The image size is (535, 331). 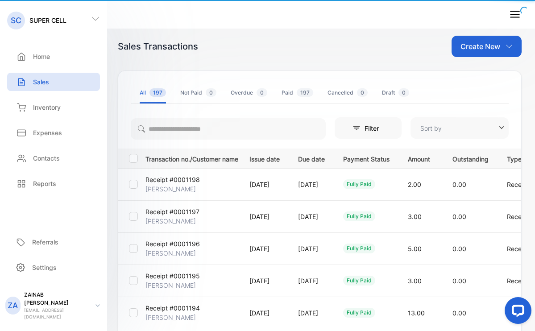 I want to click on div: Sales Transactions, so click(x=158, y=46).